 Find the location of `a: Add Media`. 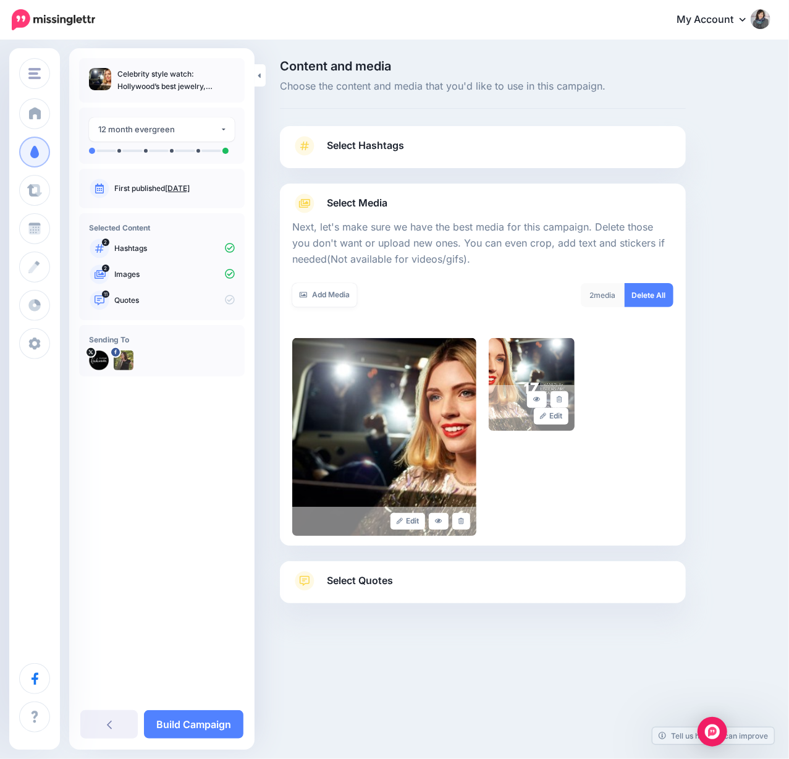

a: Add Media is located at coordinates (324, 295).